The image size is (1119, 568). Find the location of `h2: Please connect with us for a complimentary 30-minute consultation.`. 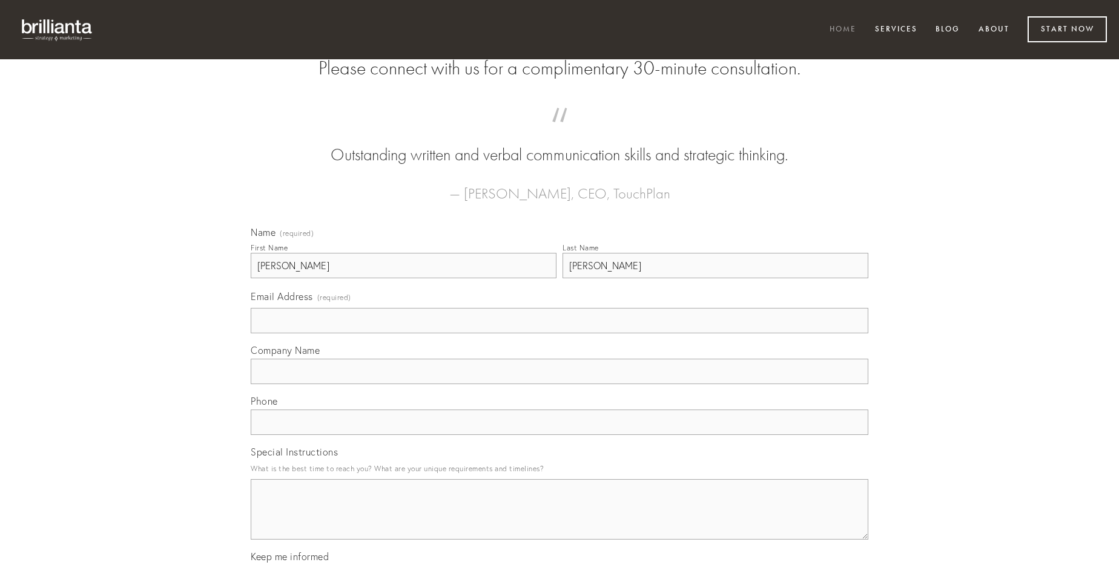

h2: Please connect with us for a complimentary 30-minute consultation. is located at coordinates (559, 68).